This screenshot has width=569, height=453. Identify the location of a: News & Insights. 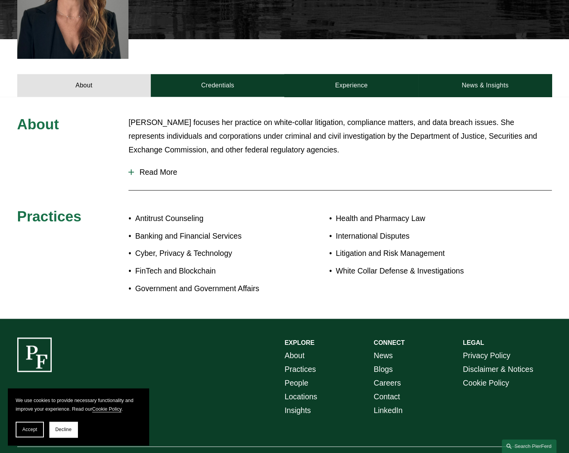
(485, 85).